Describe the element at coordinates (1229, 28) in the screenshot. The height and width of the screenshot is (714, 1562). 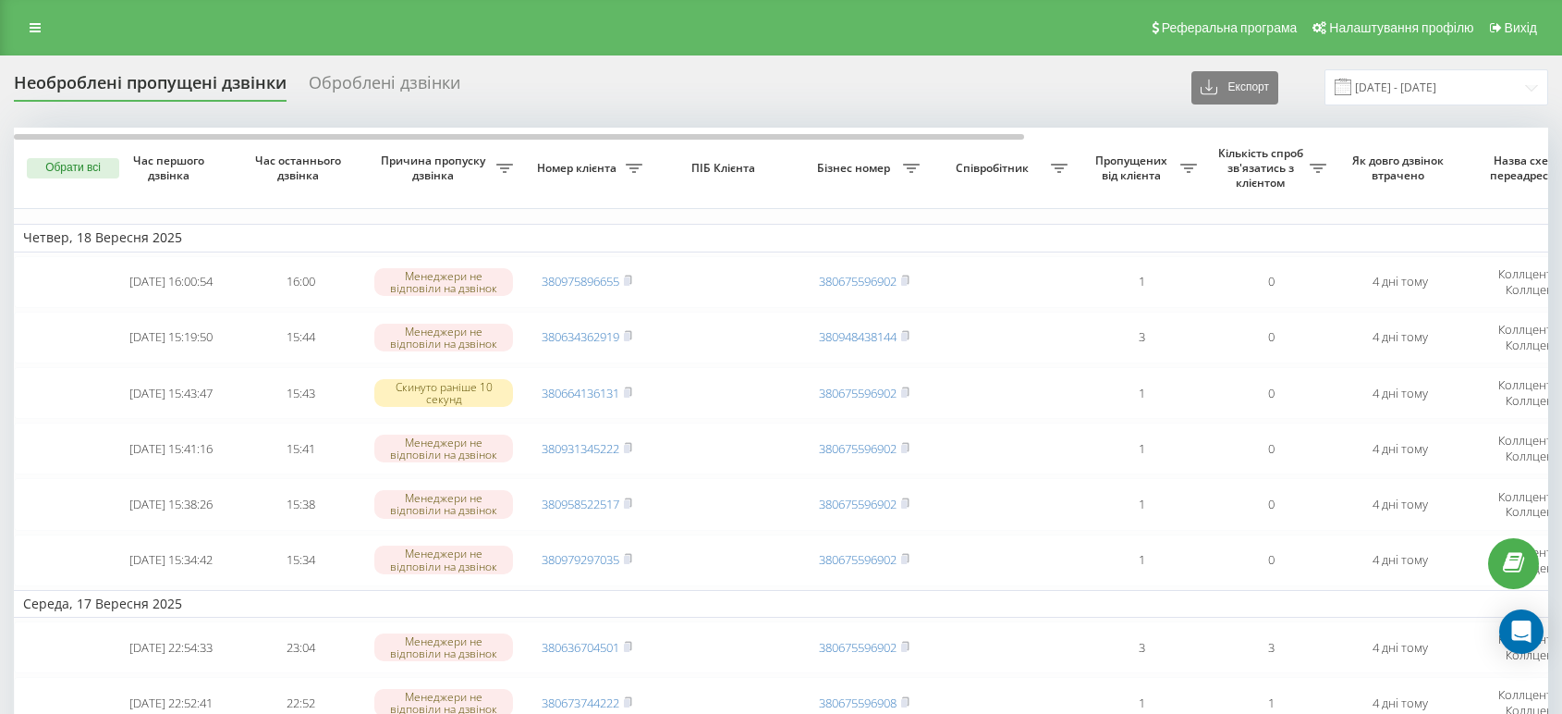
I see `span: Реферальна програма` at that location.